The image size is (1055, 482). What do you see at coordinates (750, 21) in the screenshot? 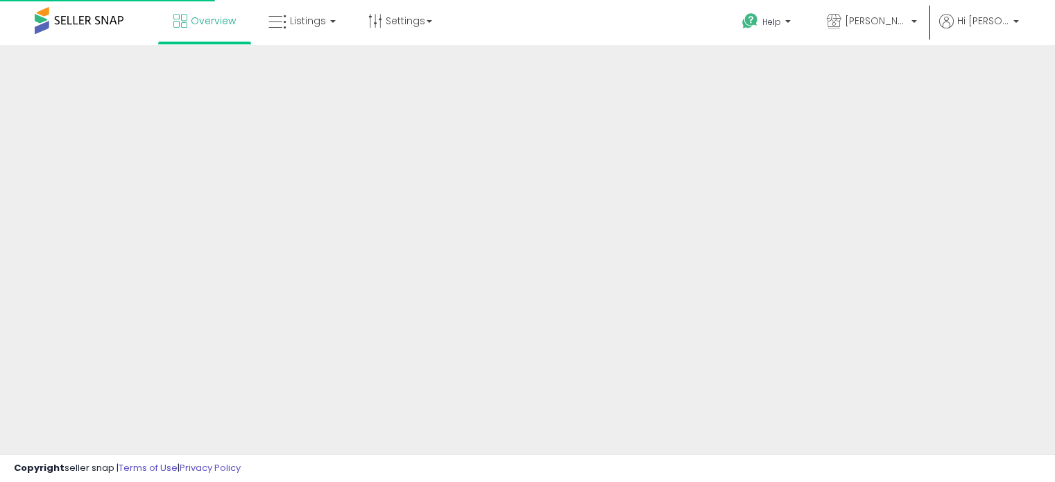
I see `i: Get Help` at bounding box center [750, 21].